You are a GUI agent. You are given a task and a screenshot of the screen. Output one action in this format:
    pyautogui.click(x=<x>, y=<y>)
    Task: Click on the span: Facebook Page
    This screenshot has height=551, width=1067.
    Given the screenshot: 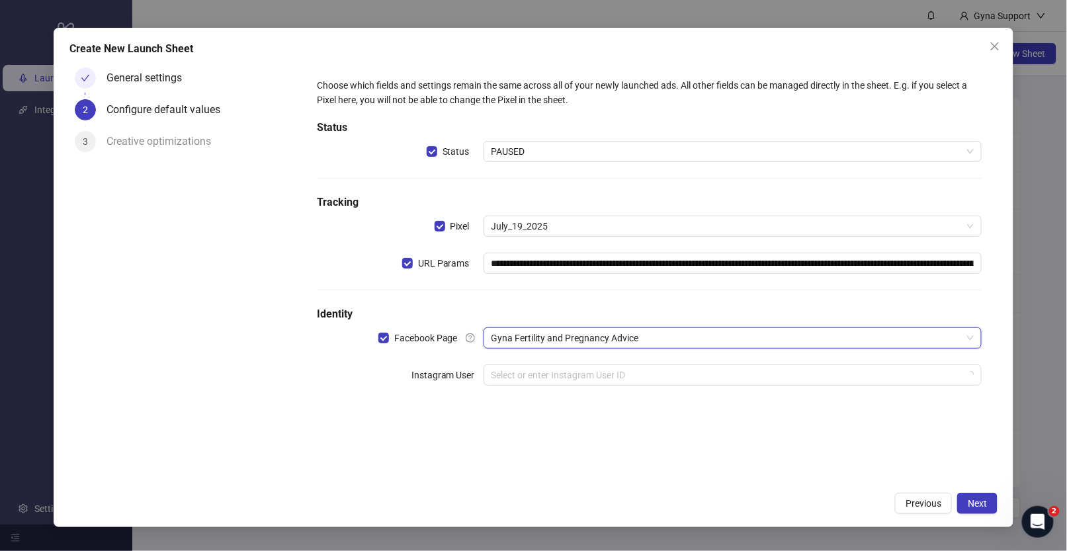 What is the action you would take?
    pyautogui.click(x=426, y=338)
    